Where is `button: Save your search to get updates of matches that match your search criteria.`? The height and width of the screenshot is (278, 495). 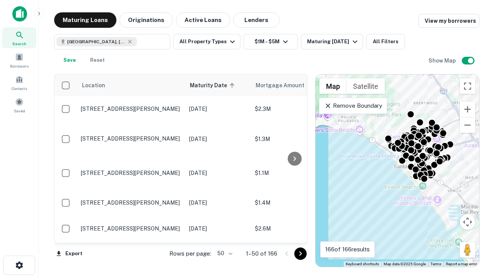
button: Save your search to get updates of matches that match your search criteria. is located at coordinates (70, 60).